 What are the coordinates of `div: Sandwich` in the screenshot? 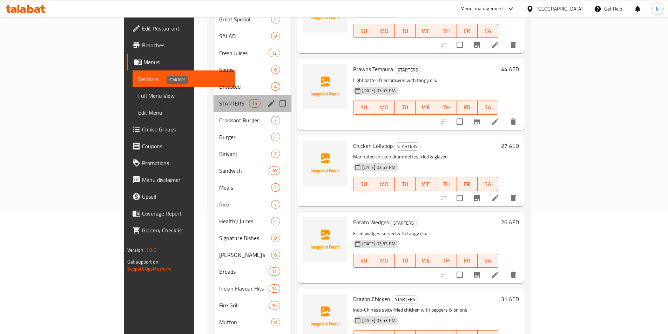 It's located at (244, 171).